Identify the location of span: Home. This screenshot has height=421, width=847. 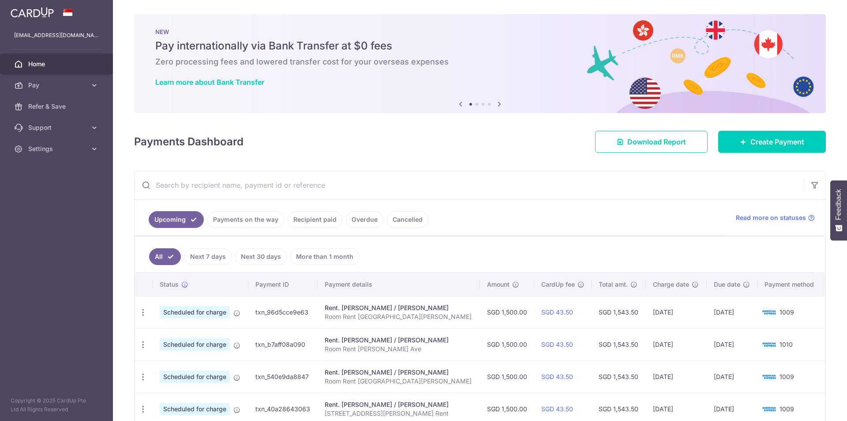
(57, 64).